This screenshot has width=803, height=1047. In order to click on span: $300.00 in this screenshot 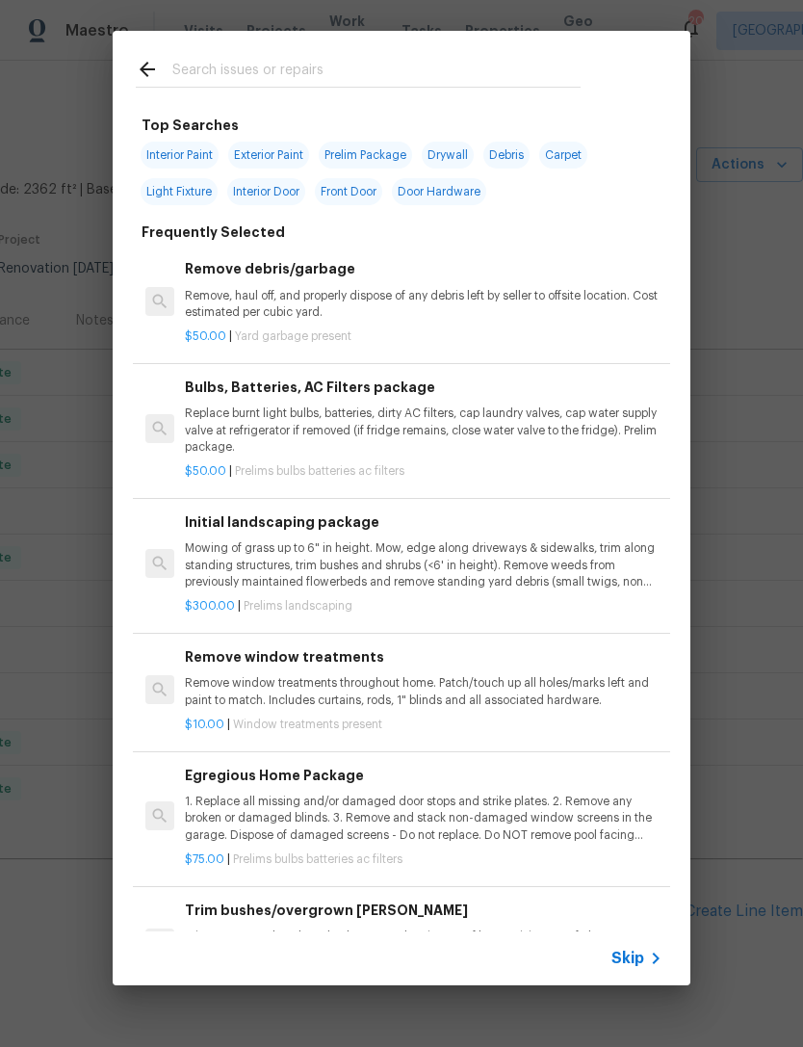, I will do `click(210, 606)`.